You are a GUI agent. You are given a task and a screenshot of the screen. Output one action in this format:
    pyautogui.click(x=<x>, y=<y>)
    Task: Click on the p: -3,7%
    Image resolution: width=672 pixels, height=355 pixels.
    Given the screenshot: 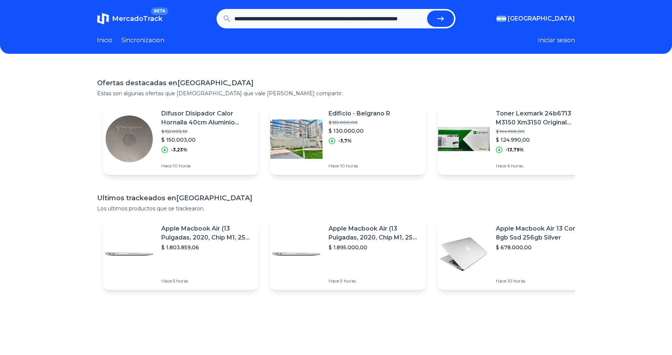 What is the action you would take?
    pyautogui.click(x=345, y=141)
    